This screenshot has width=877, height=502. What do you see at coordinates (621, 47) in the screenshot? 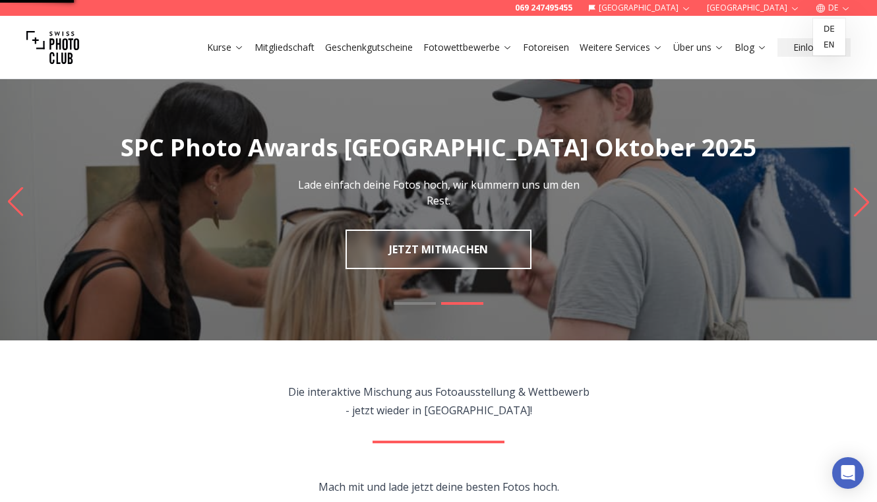
I see `button: Weitere Services` at bounding box center [621, 47].